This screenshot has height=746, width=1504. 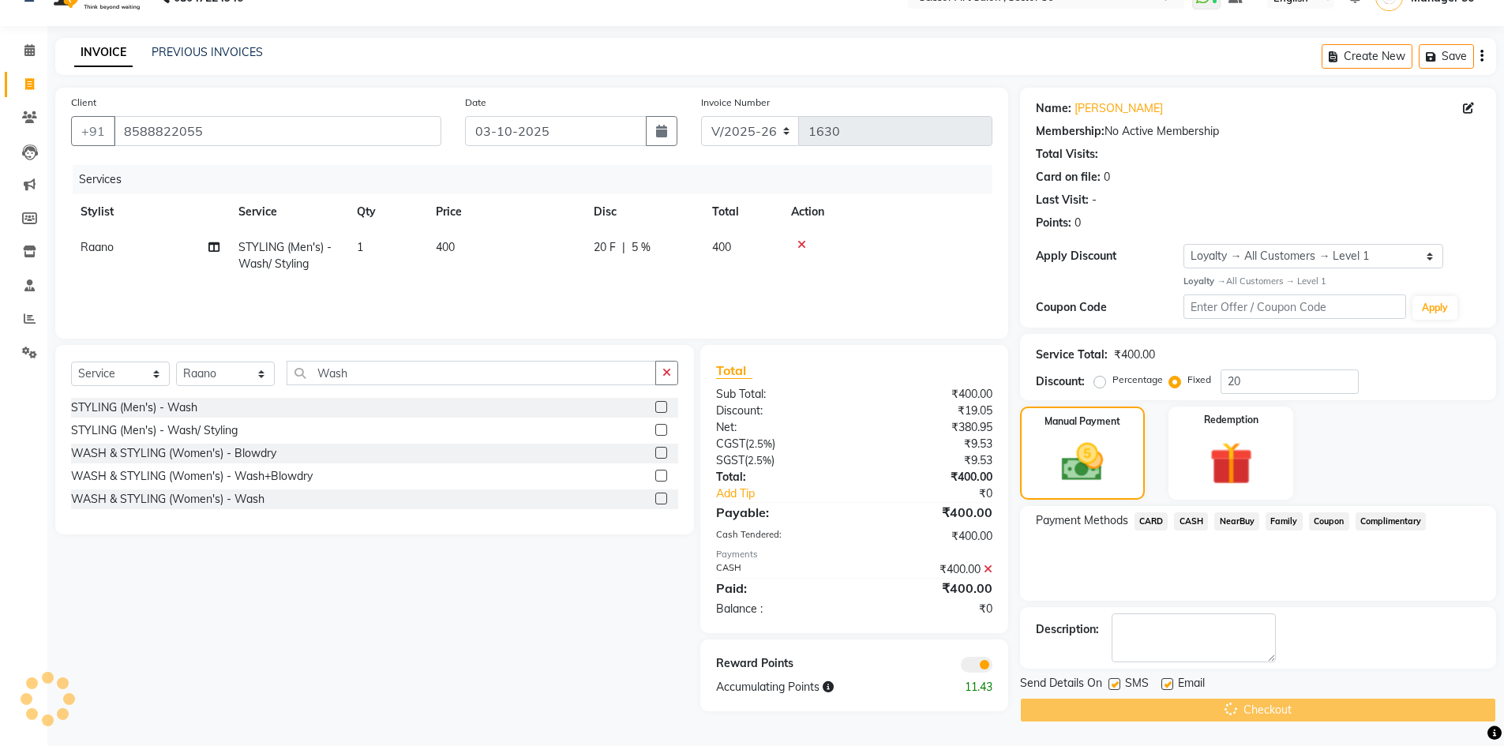 I want to click on span: Email, so click(x=1191, y=684).